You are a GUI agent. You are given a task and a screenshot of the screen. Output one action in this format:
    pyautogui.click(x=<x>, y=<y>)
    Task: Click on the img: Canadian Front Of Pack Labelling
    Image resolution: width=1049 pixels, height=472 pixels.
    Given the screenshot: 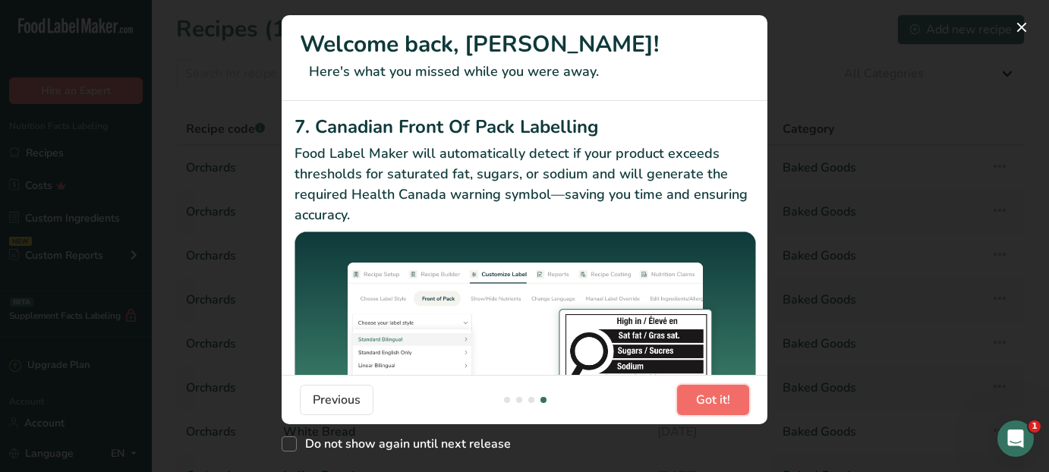 What is the action you would take?
    pyautogui.click(x=525, y=318)
    